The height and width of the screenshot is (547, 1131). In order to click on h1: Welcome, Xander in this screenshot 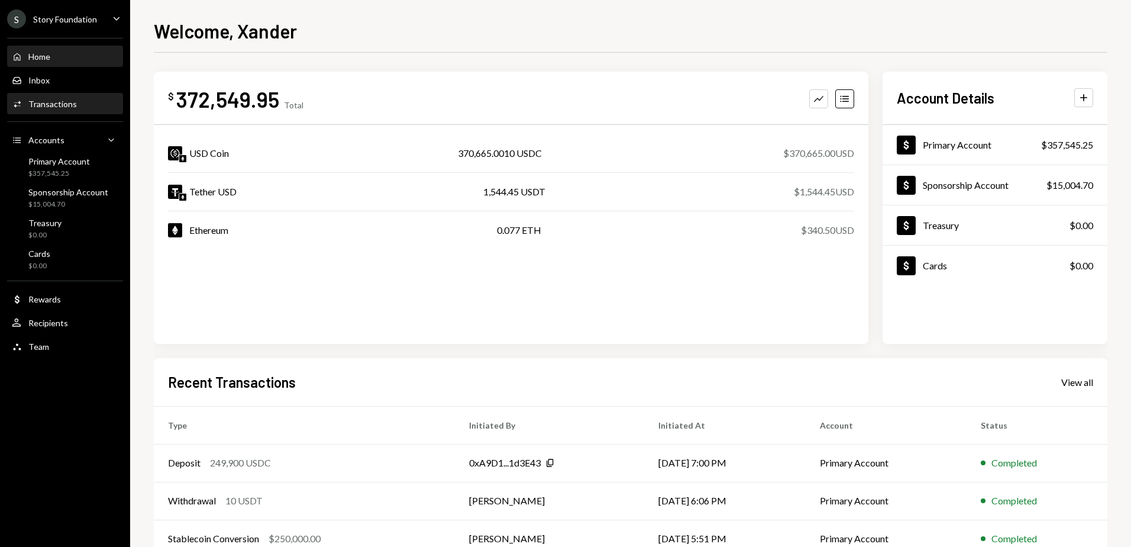, I will do `click(225, 31)`.